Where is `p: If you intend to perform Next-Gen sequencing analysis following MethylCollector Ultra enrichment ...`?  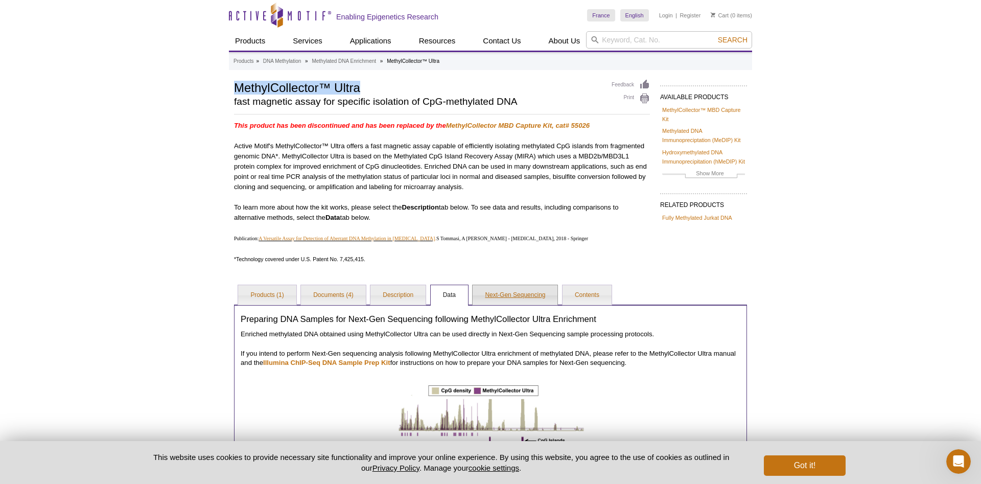
p: If you intend to perform Next-Gen sequencing analysis following MethylCollector Ultra enrichment ... is located at coordinates (490, 358).